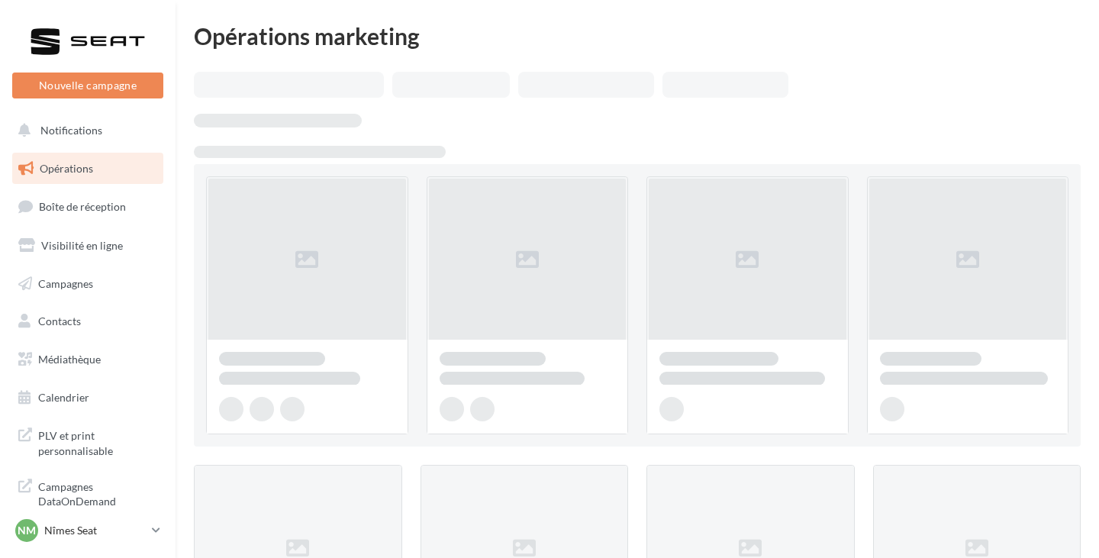  I want to click on button: Nouvelle campagne, so click(88, 86).